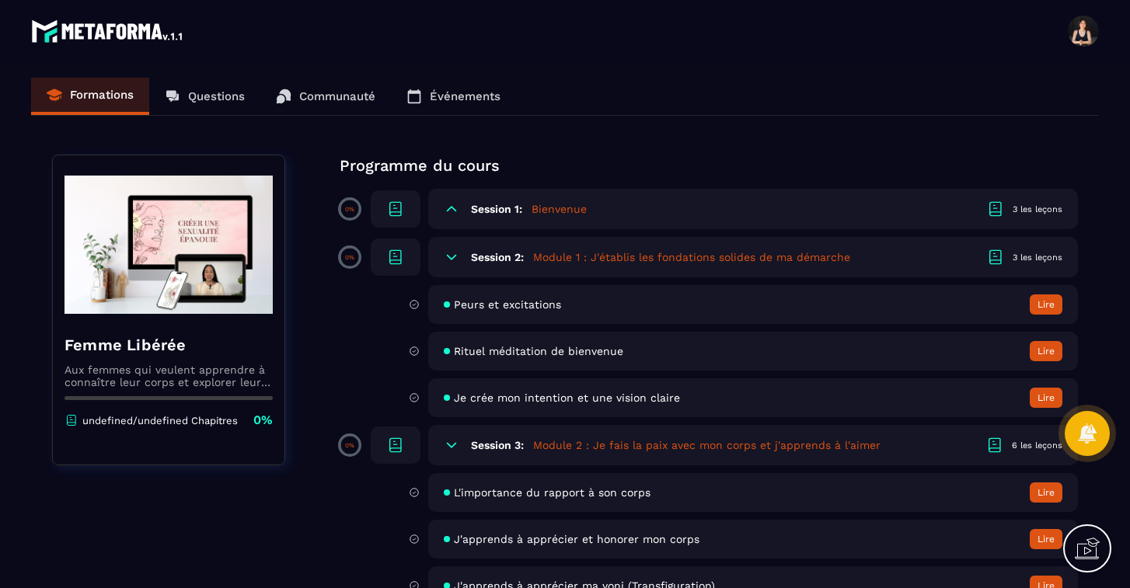 The width and height of the screenshot is (1130, 588). Describe the element at coordinates (538, 351) in the screenshot. I see `span: Rituel méditation de bienvenue` at that location.